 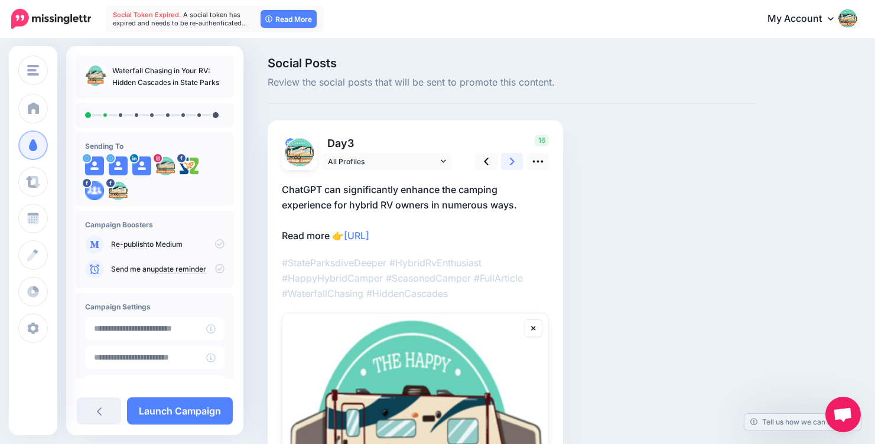 I want to click on p: #StateParksdiveDeeper #HybridRvEnthusiast #HappyHybridCamper #SeasonedCamper #FullArticle #Waterf..., so click(x=415, y=278).